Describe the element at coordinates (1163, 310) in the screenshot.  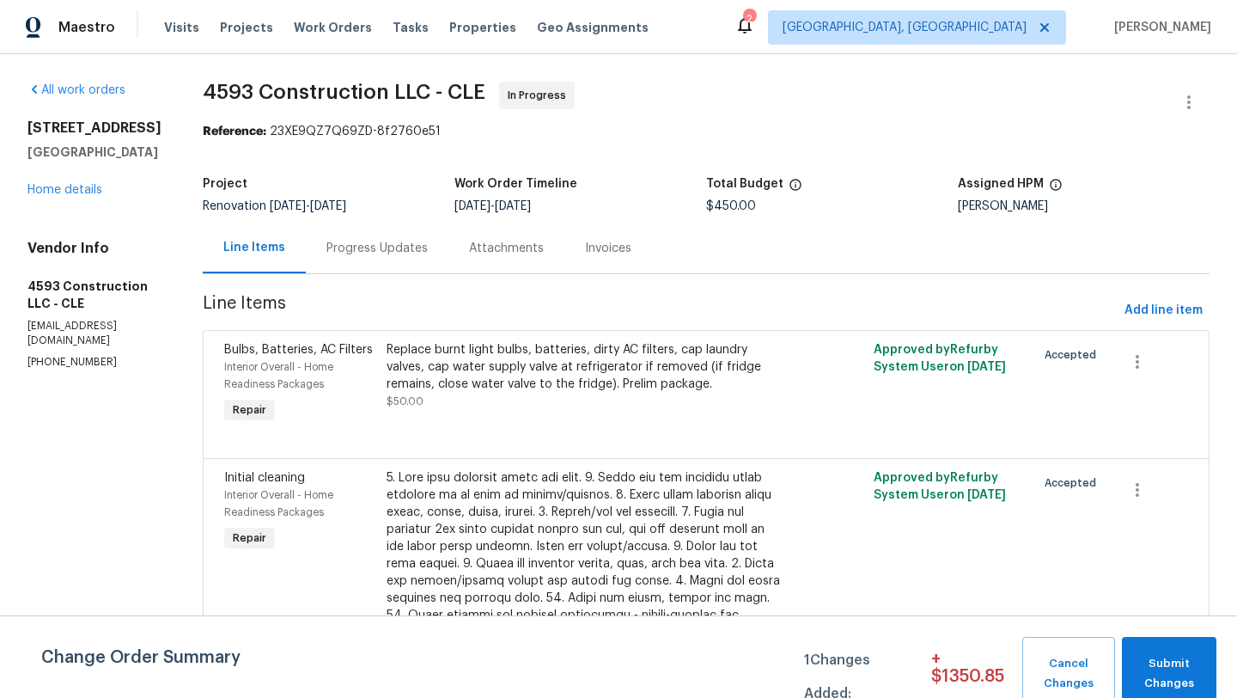
I see `span: Add line item` at that location.